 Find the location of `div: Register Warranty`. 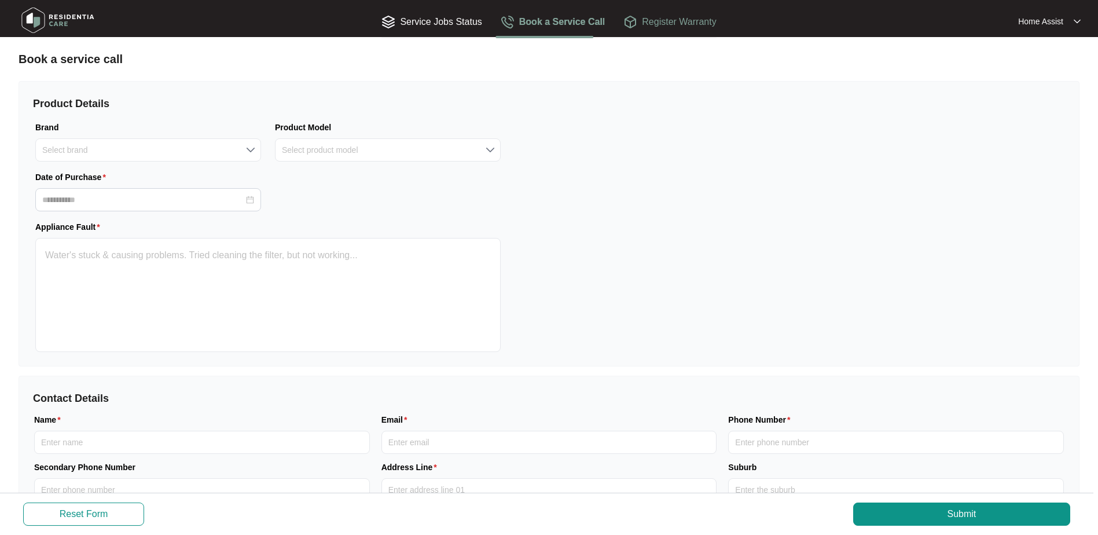

div: Register Warranty is located at coordinates (670, 21).